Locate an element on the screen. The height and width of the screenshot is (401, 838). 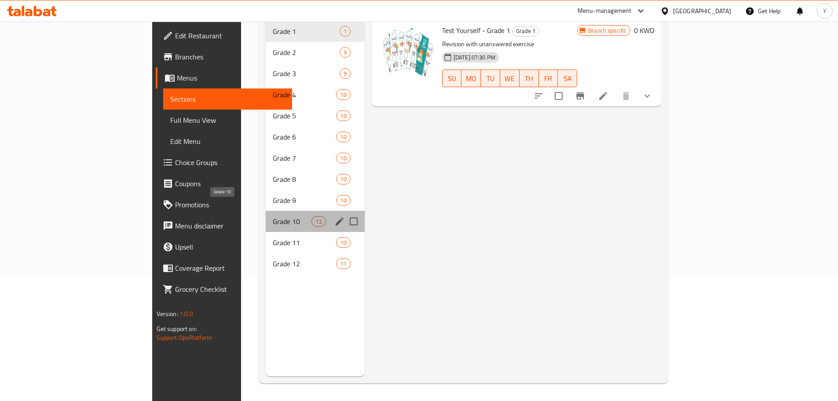
span: SU is located at coordinates (452, 78).